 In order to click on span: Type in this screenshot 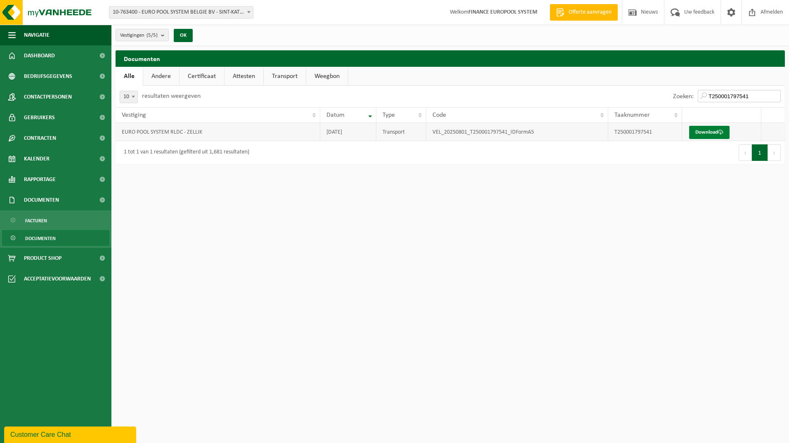, I will do `click(389, 115)`.